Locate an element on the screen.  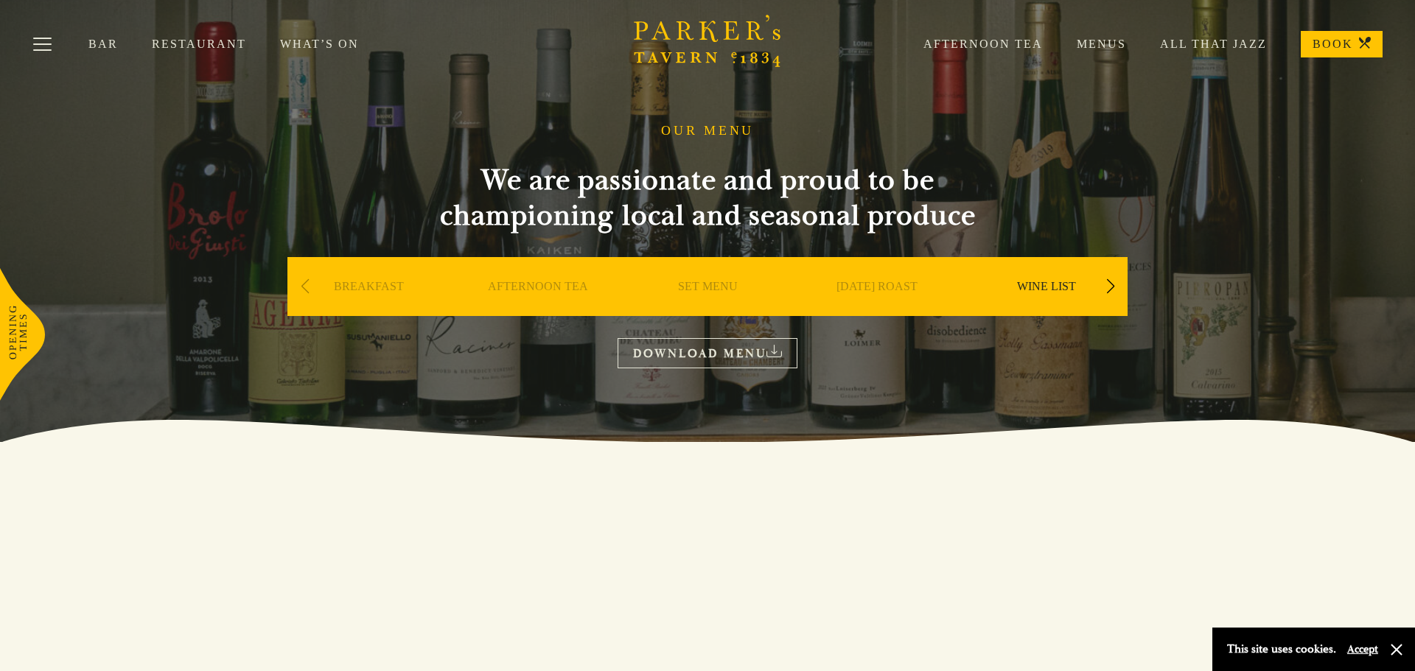
a: DOWNLOAD MENU is located at coordinates (707, 353).